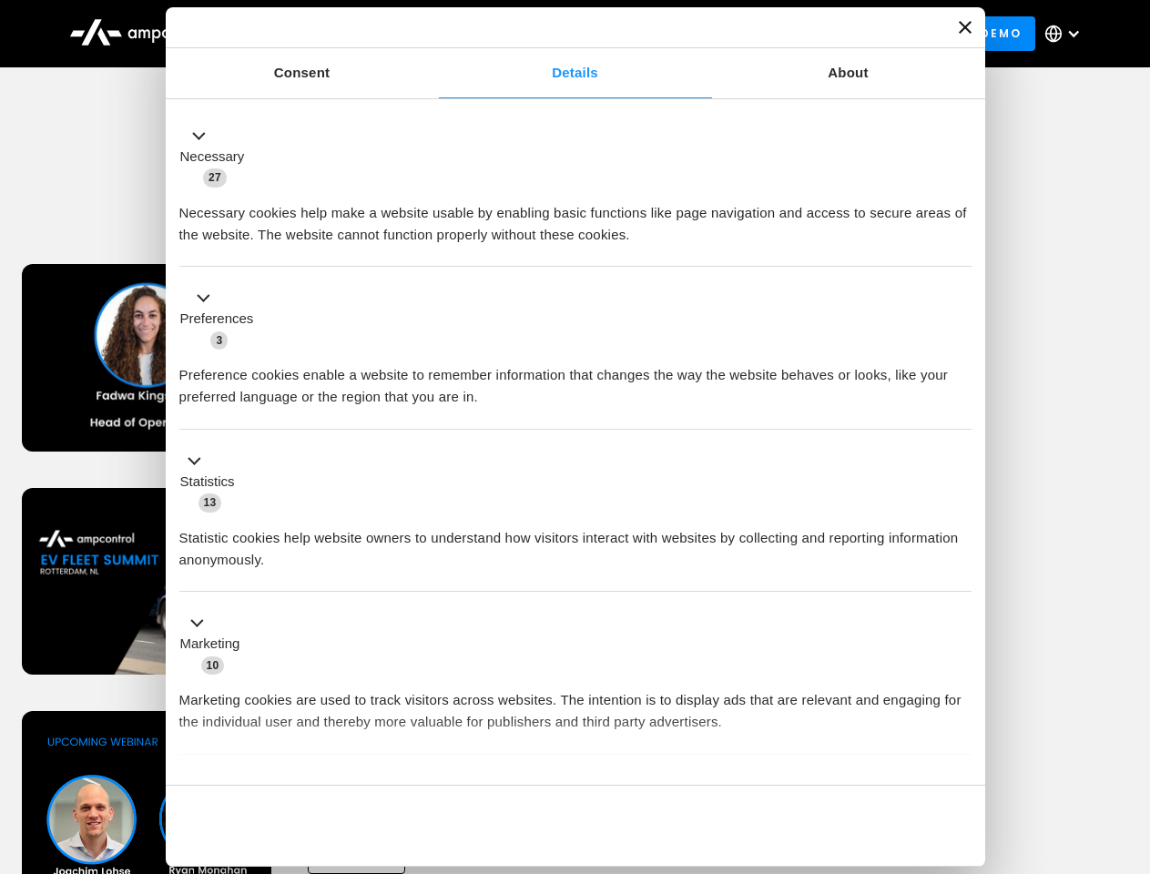  I want to click on label: Necessary, so click(212, 157).